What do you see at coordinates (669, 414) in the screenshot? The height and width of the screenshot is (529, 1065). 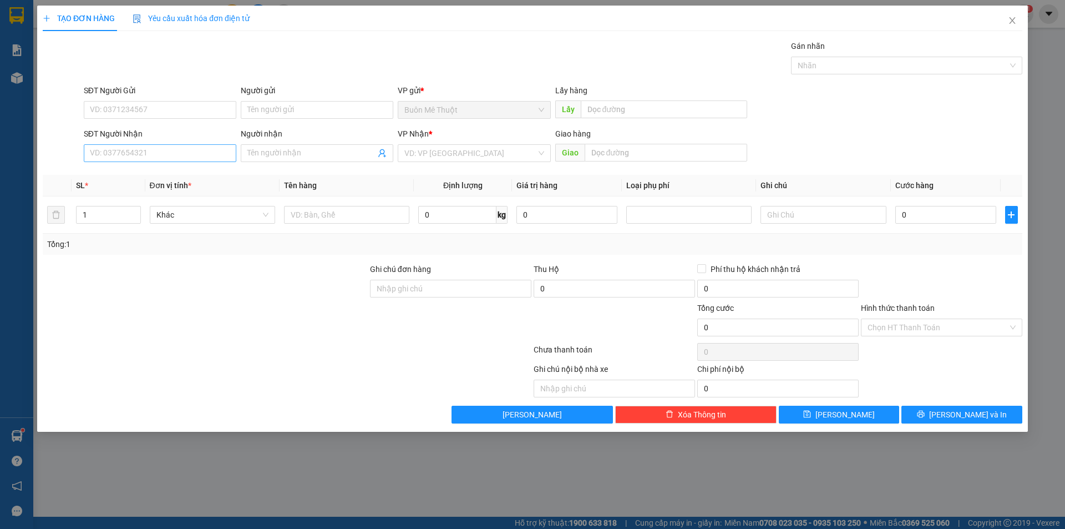 I see `span: delete` at bounding box center [669, 414].